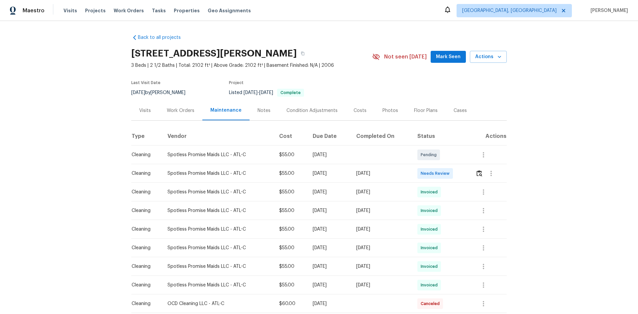 The width and height of the screenshot is (638, 314). I want to click on span: Actions, so click(488, 57).